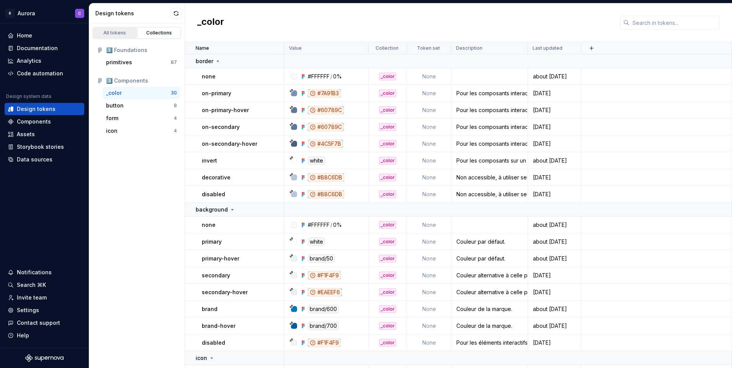 The width and height of the screenshot is (732, 368). Describe the element at coordinates (225, 292) in the screenshot. I see `p: secondary-hover` at that location.